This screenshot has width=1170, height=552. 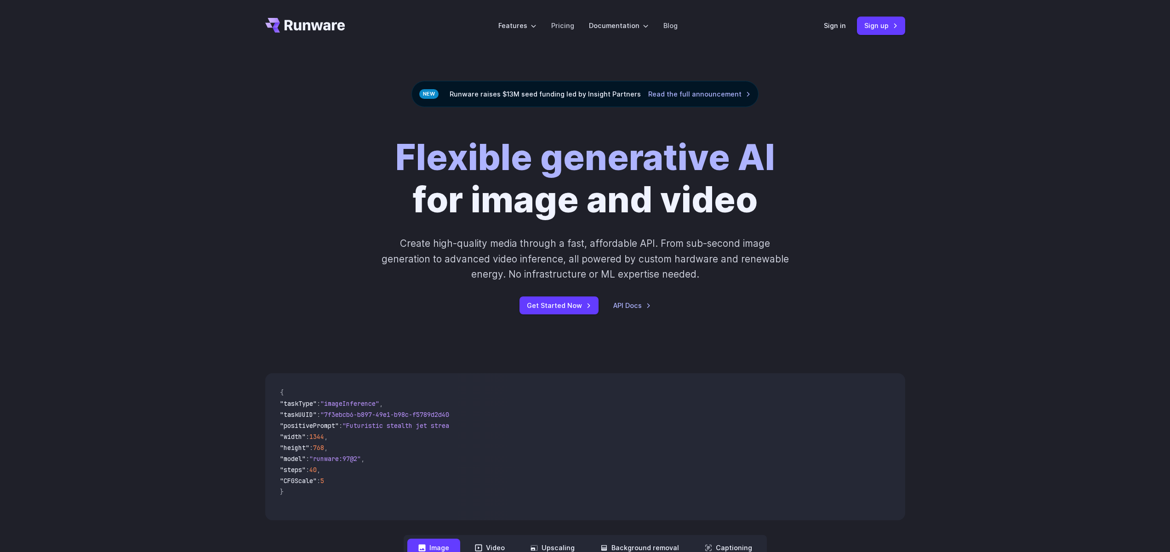 I want to click on span: 1344, so click(x=317, y=437).